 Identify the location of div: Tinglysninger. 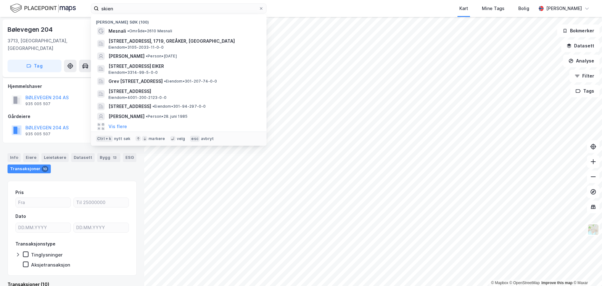
(47, 254).